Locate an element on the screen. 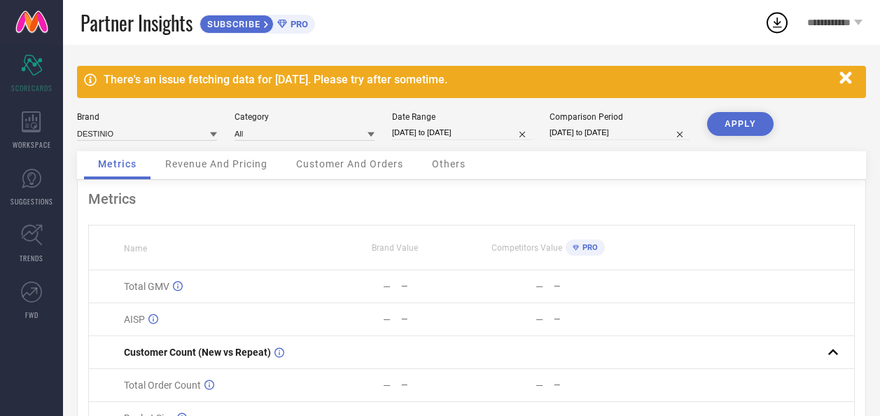 The height and width of the screenshot is (416, 880). span: Revenue And Pricing is located at coordinates (216, 164).